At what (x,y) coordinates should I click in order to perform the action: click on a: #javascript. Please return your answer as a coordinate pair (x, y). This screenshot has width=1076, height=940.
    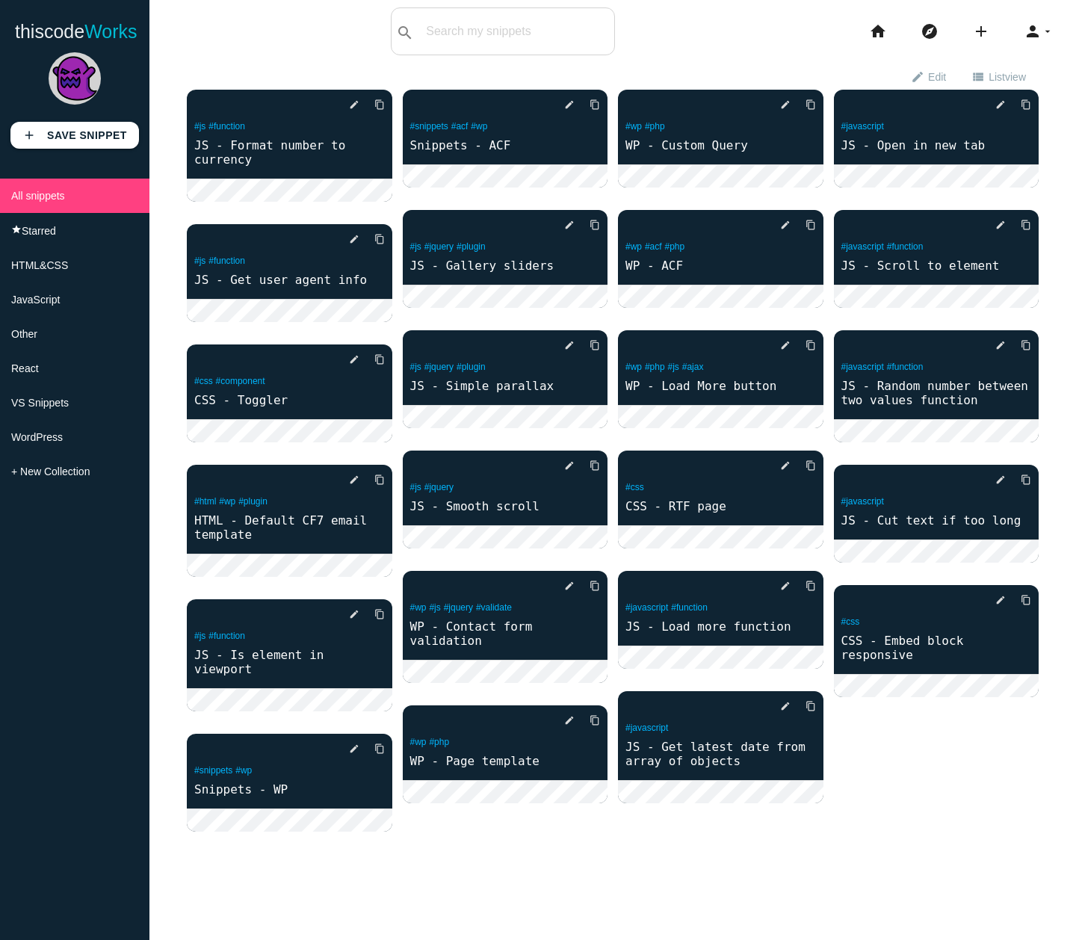
    Looking at the image, I should click on (863, 367).